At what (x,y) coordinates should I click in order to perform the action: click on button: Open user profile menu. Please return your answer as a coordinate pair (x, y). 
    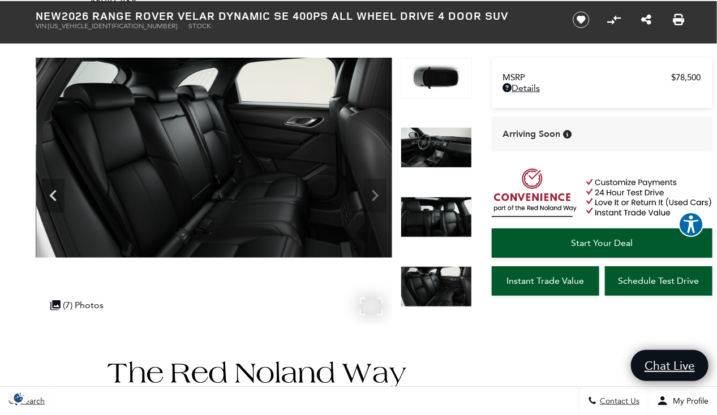
    Looking at the image, I should click on (682, 401).